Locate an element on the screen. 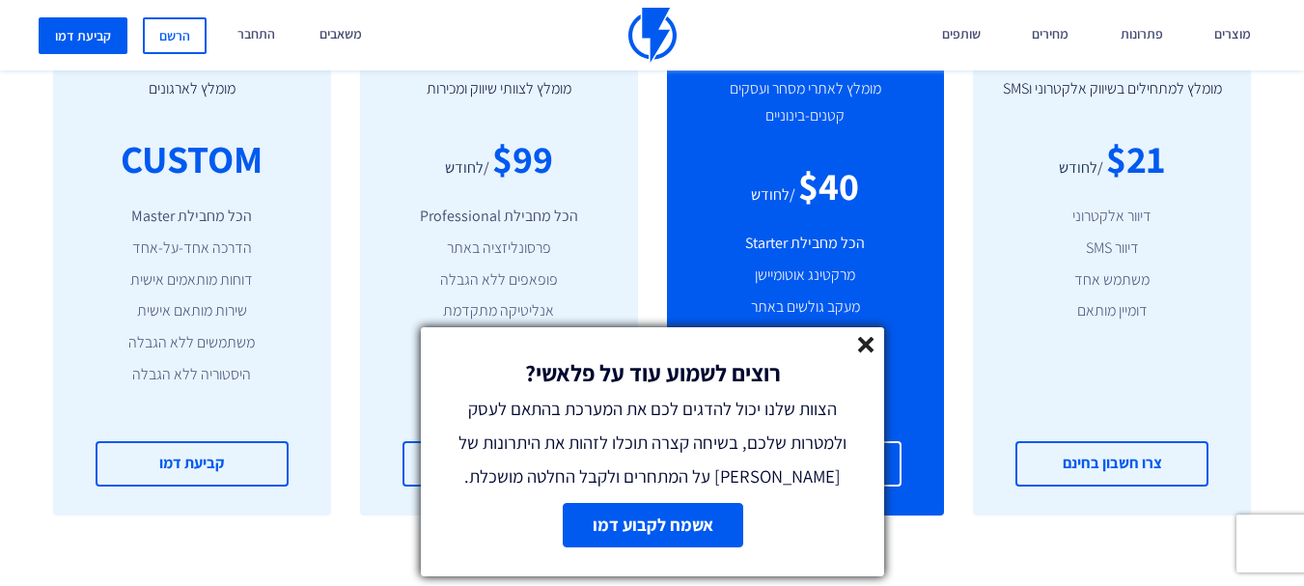 The height and width of the screenshot is (586, 1304). li: שירות מותאם אישית is located at coordinates (192, 311).